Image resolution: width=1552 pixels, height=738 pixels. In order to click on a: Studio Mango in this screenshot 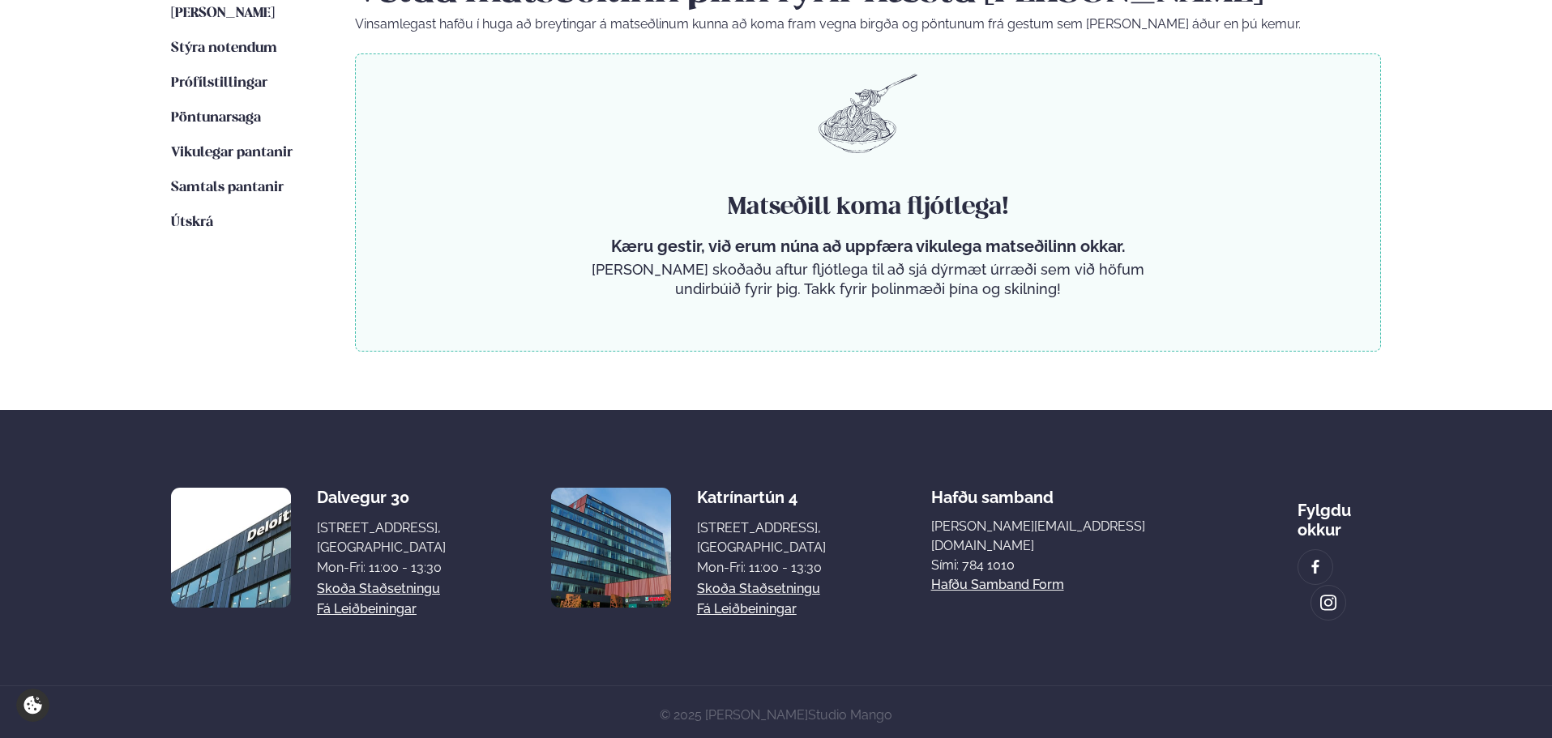, I will do `click(850, 715)`.